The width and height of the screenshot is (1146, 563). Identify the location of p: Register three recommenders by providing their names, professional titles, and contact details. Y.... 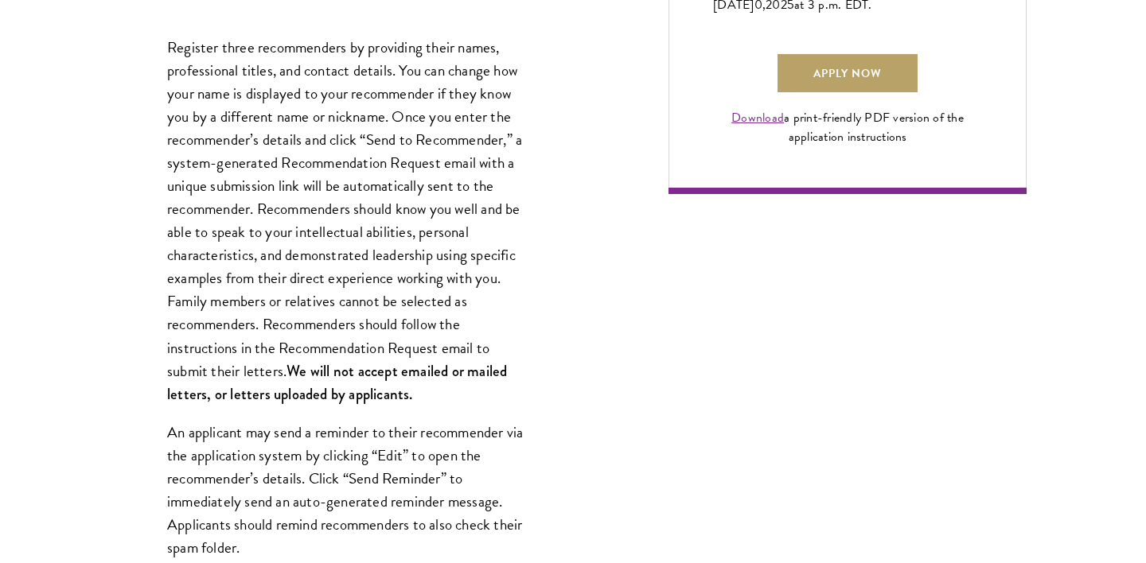
(346, 220).